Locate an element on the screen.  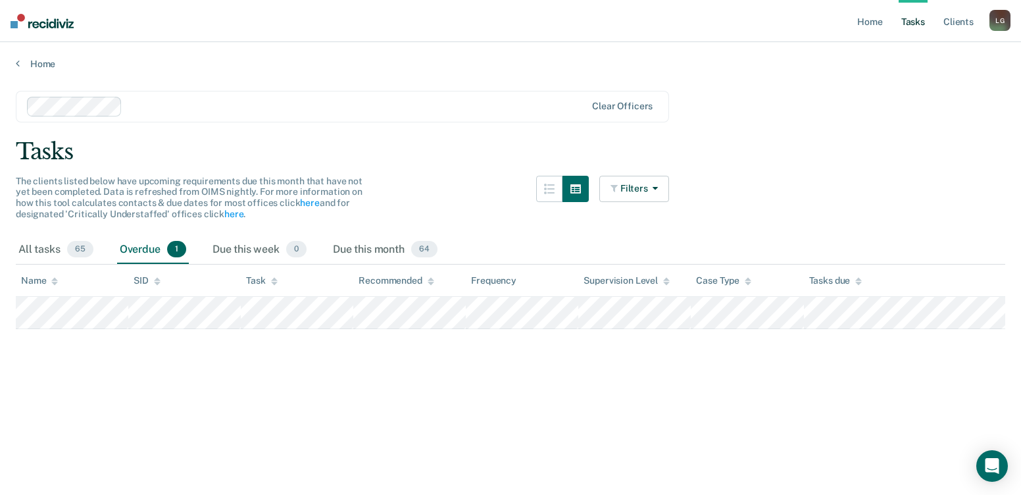
div: All tasks65 is located at coordinates (56, 250).